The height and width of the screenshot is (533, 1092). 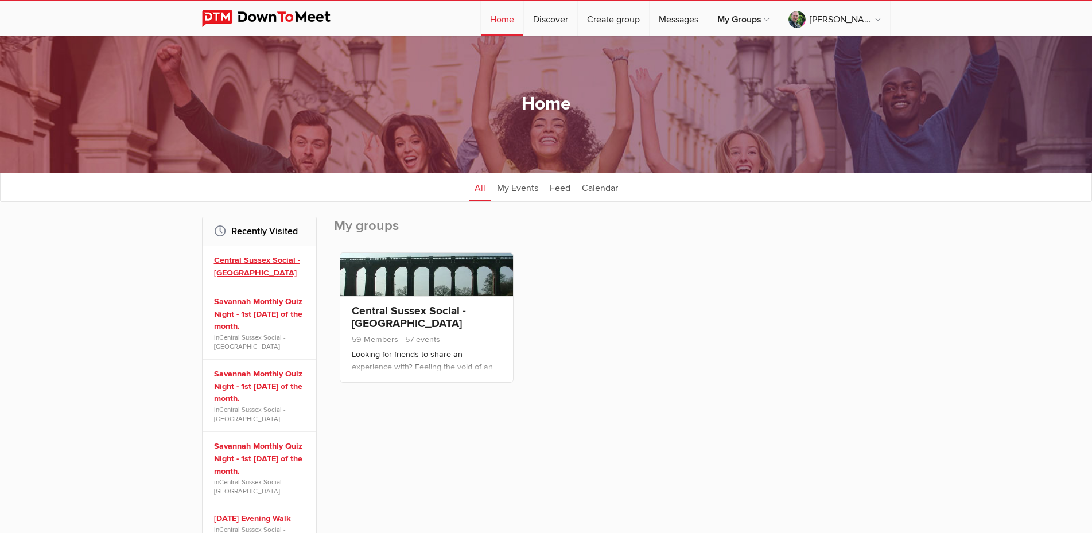 What do you see at coordinates (426, 377) in the screenshot?
I see `p: Looking for friends to share an experience with? Feeling the void of an empty nest? Would like co...` at bounding box center [426, 377].